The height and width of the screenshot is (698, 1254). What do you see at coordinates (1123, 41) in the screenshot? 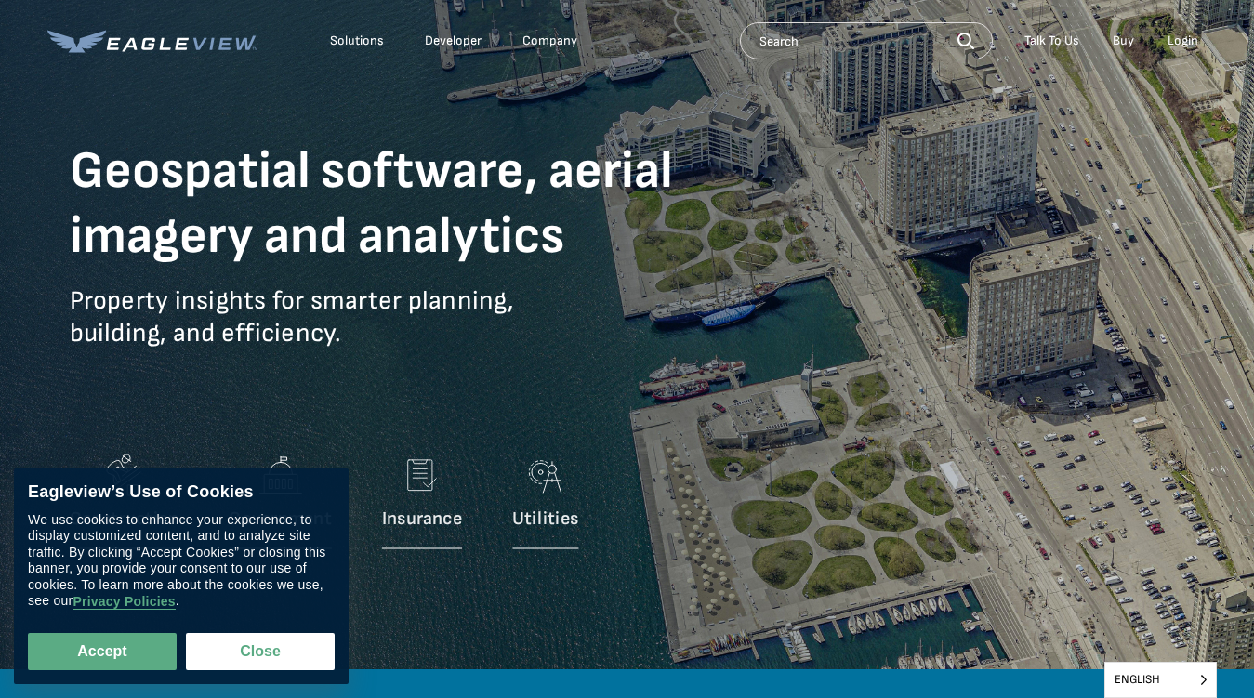
I see `a: Buy` at bounding box center [1123, 41].